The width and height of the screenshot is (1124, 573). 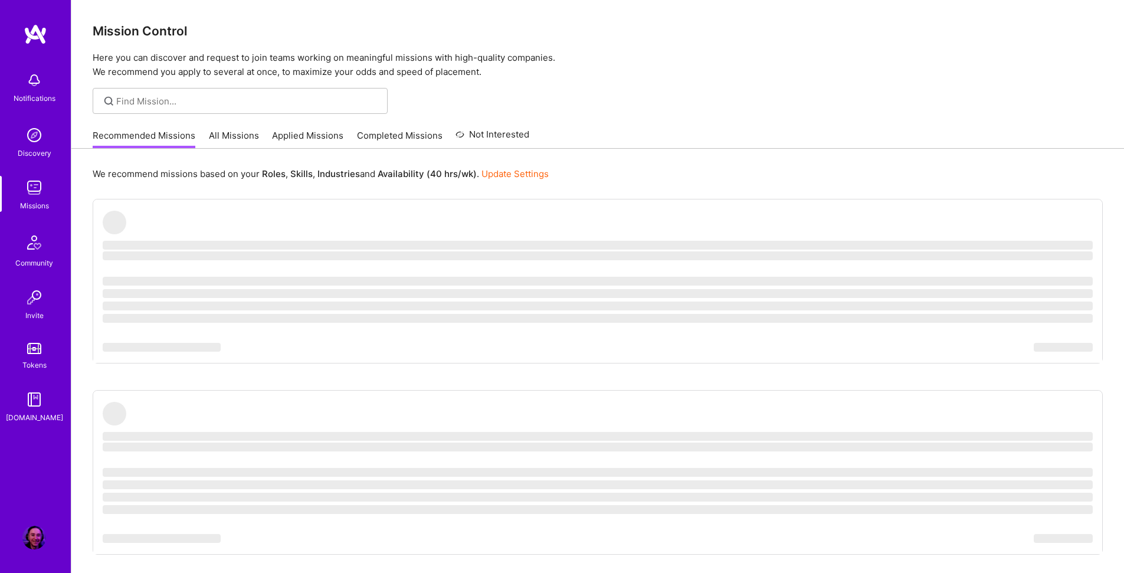 I want to click on a: Update Settings, so click(x=515, y=174).